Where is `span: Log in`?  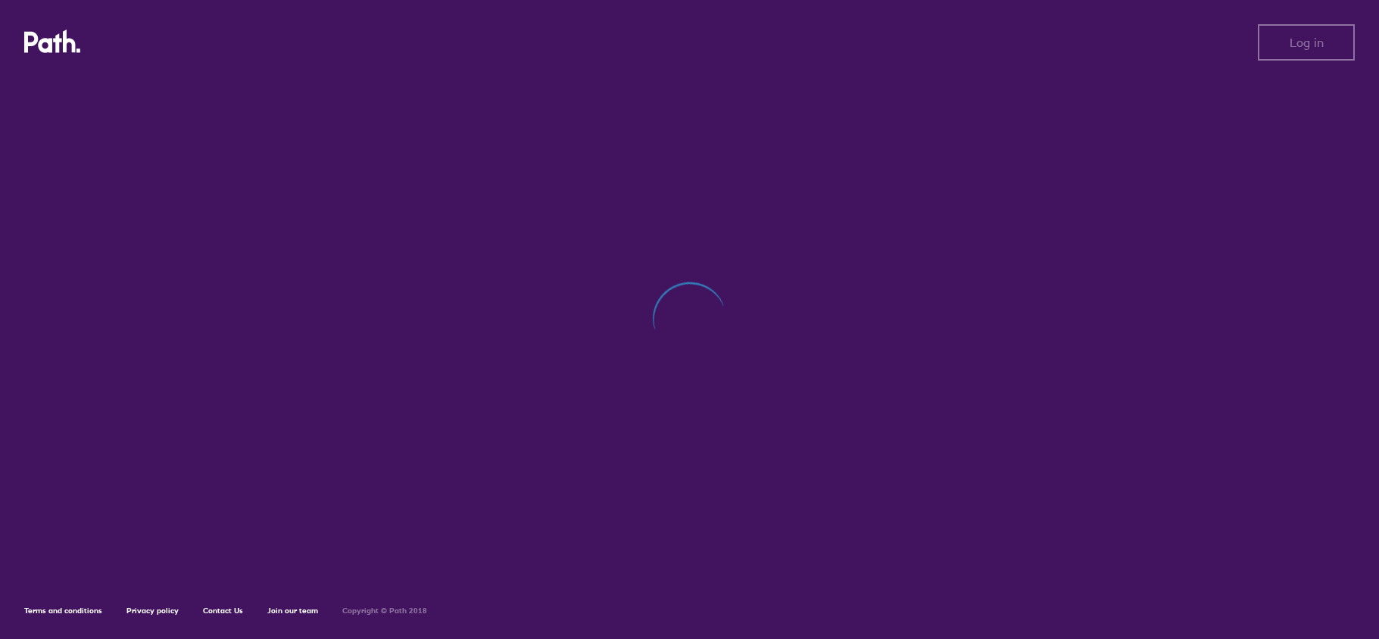
span: Log in is located at coordinates (1307, 42).